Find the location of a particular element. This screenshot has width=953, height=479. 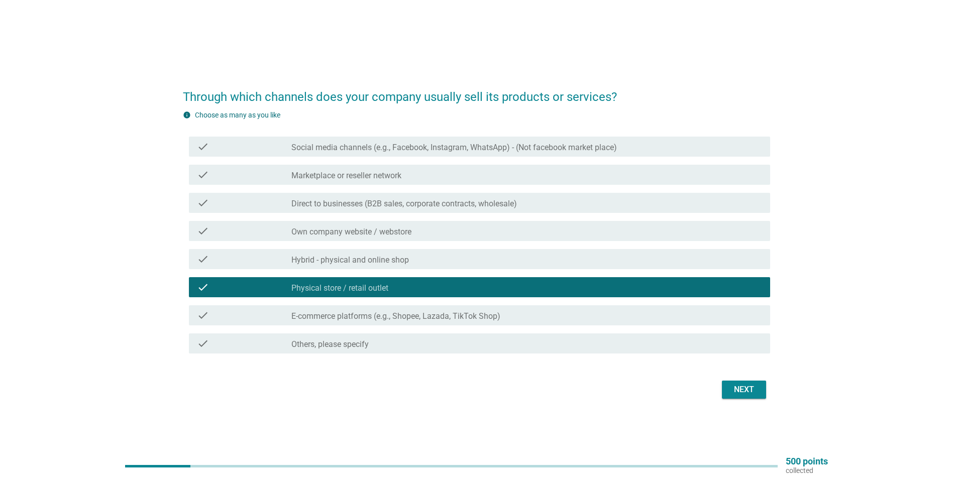

label: Social media channels (e.g., Facebook, Instagram, WhatsApp) - (Not facebook market place) is located at coordinates (454, 148).